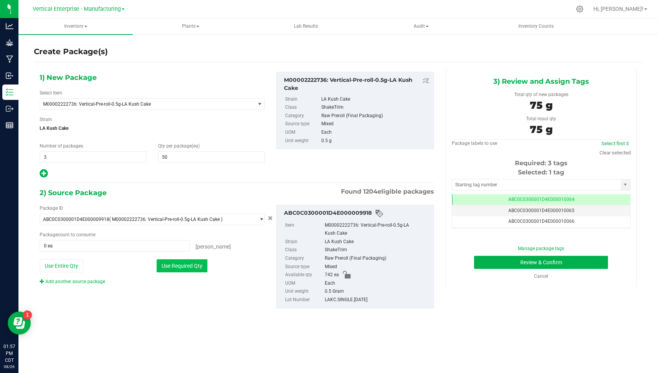  I want to click on span: 742 ea, so click(332, 275).